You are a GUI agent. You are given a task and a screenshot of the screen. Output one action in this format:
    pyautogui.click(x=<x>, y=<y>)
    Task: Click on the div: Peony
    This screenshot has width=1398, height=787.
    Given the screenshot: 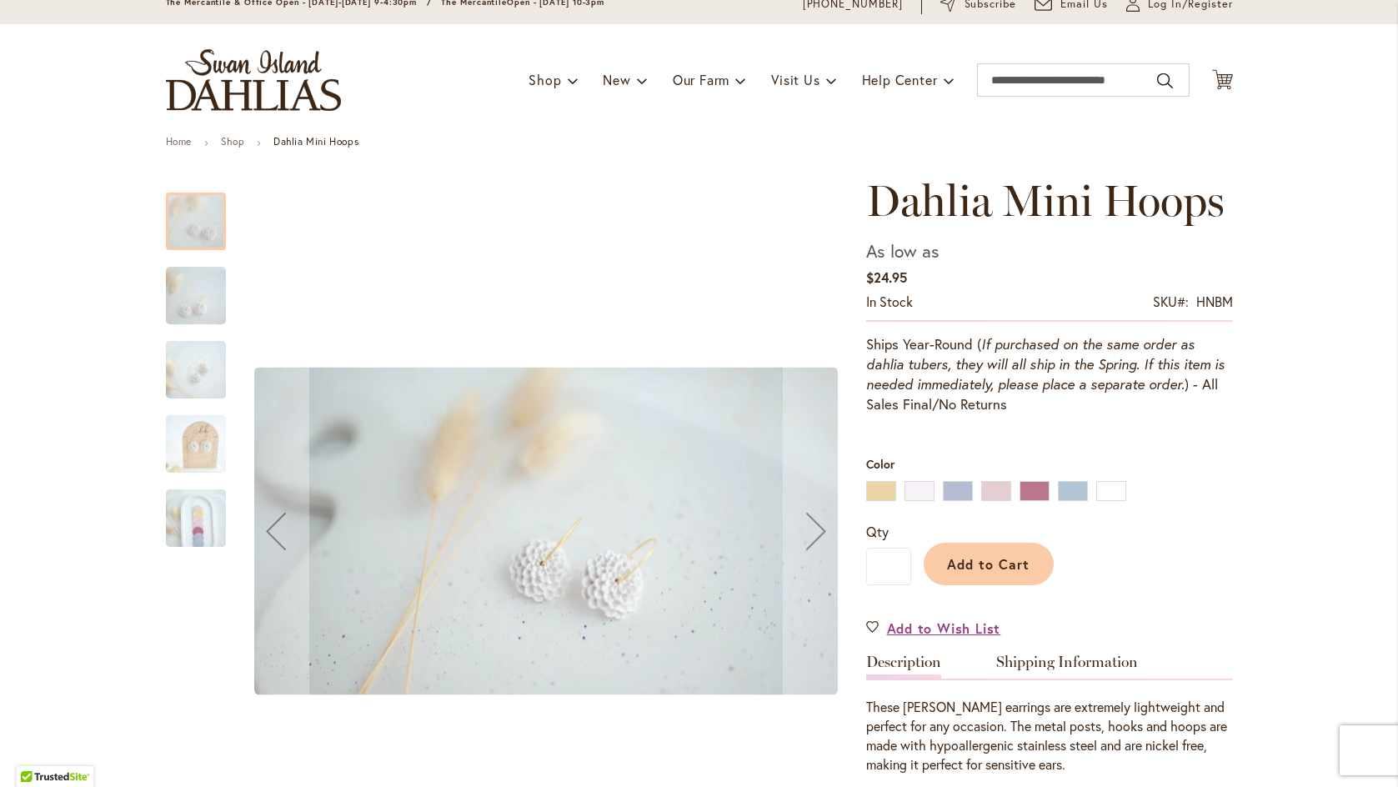 What is the action you would take?
    pyautogui.click(x=996, y=491)
    